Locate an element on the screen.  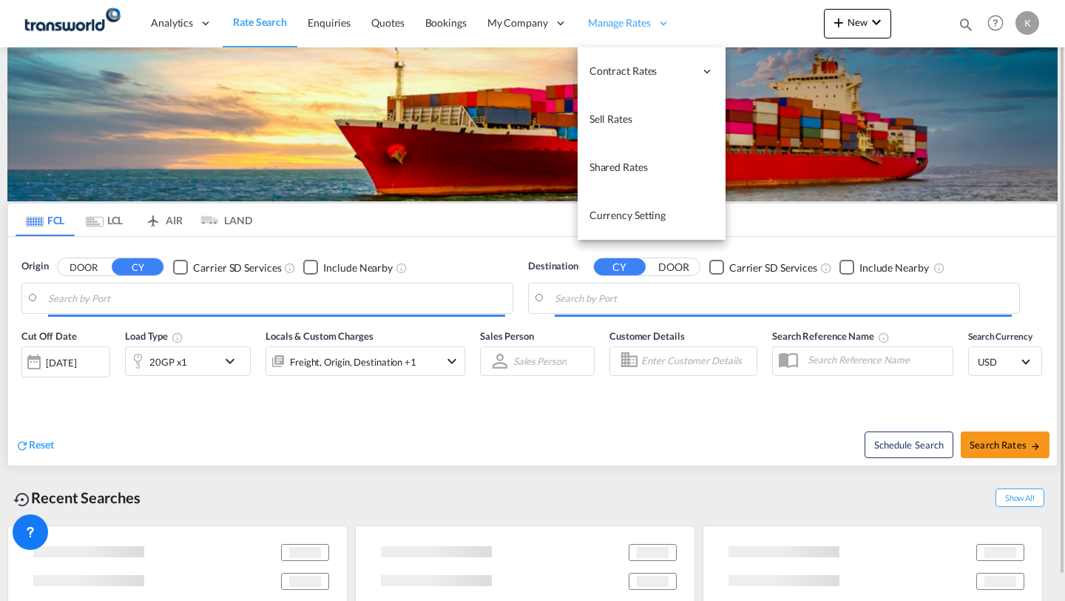
div: Help is located at coordinates (1000, 24).